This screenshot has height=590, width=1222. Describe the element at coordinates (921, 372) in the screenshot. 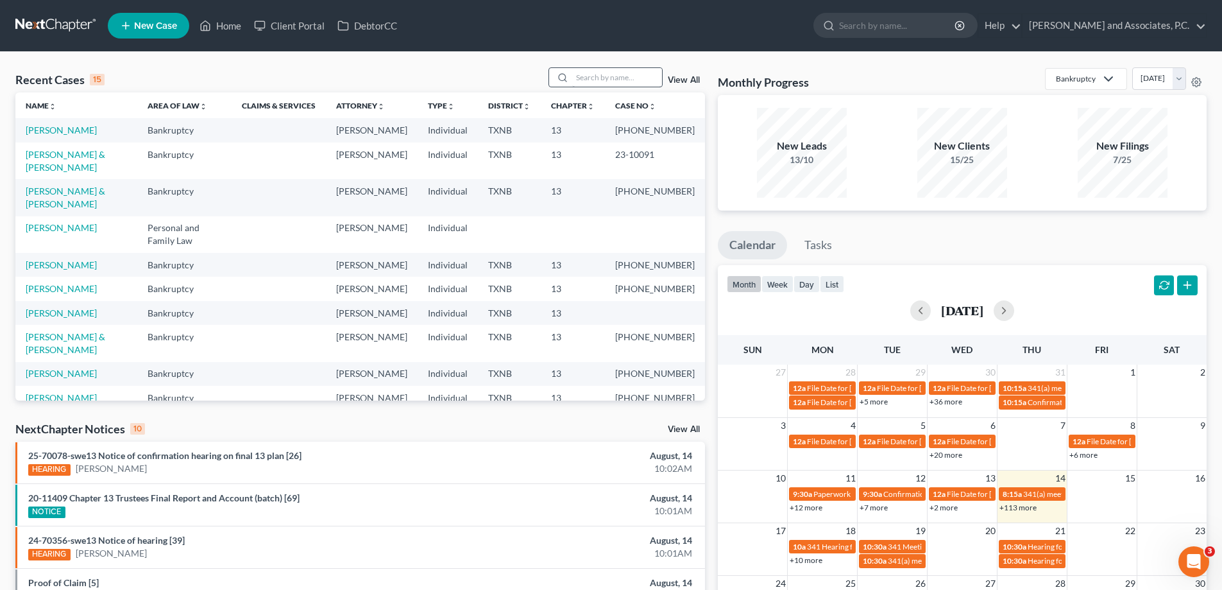

I see `span: 29` at that location.